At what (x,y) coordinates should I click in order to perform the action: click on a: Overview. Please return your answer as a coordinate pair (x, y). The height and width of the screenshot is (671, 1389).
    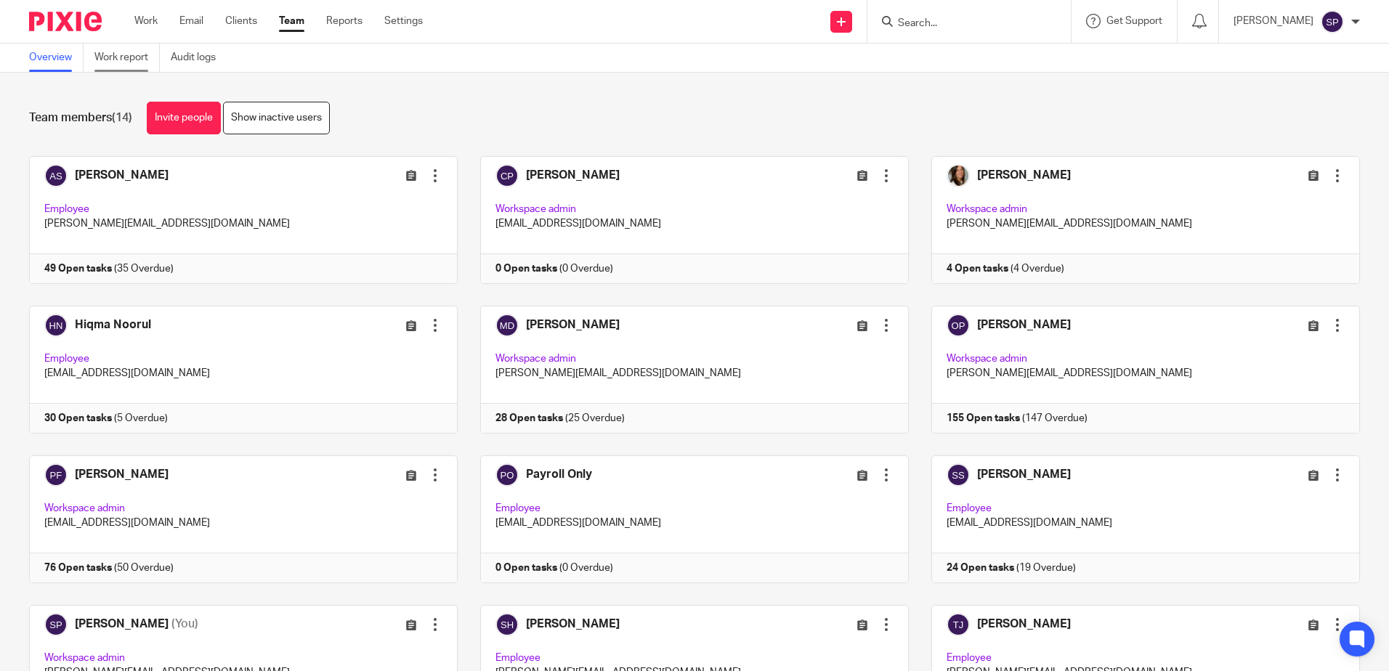
    Looking at the image, I should click on (56, 57).